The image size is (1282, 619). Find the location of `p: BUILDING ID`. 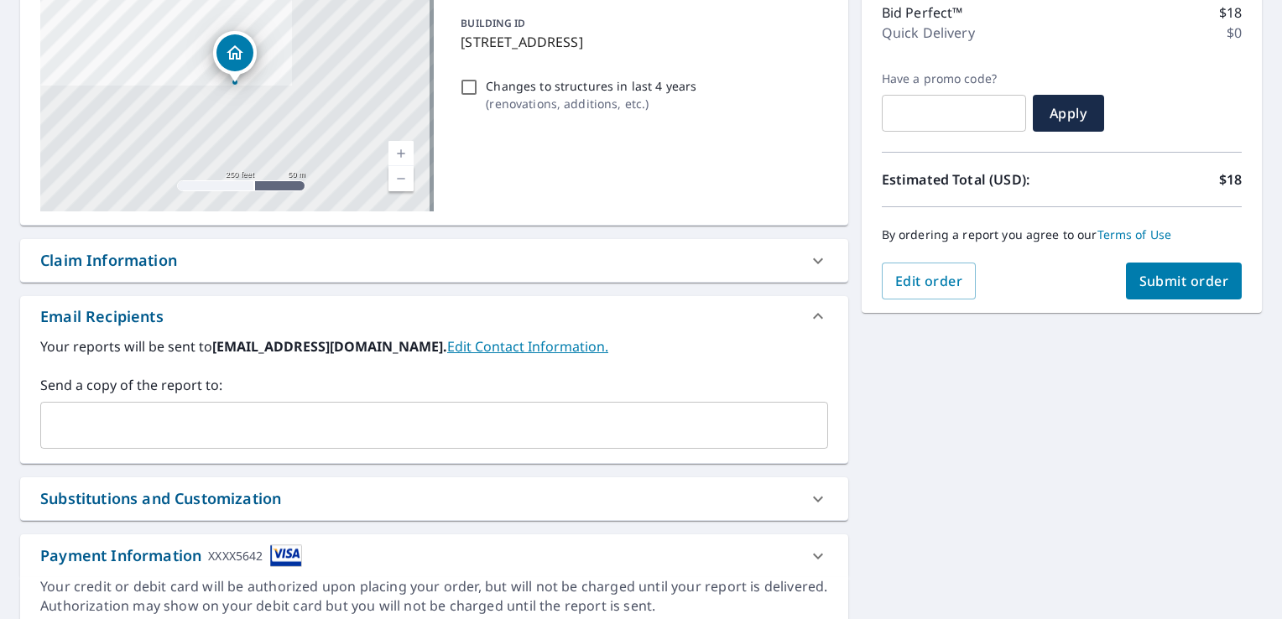

p: BUILDING ID is located at coordinates (492, 23).